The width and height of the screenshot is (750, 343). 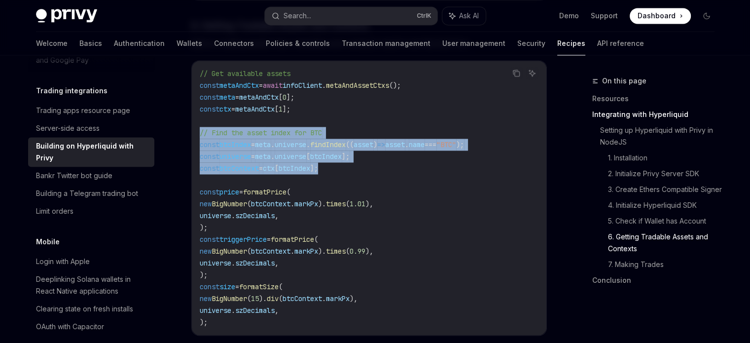 I want to click on a: Deeplinking Solana wallets in React Native applications, so click(x=91, y=285).